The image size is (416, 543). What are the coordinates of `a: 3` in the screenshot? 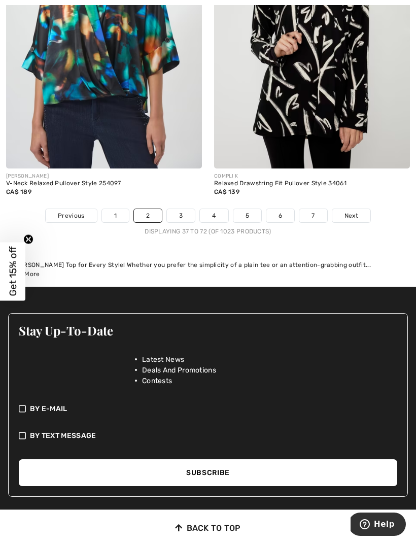 It's located at (181, 216).